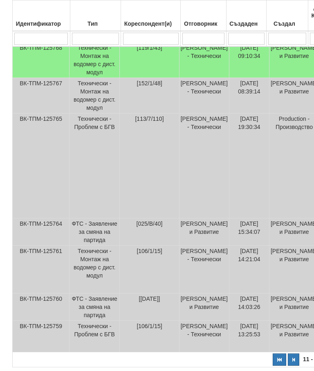  Describe the element at coordinates (41, 337) in the screenshot. I see `td: ВК-ТПМ-125759` at that location.